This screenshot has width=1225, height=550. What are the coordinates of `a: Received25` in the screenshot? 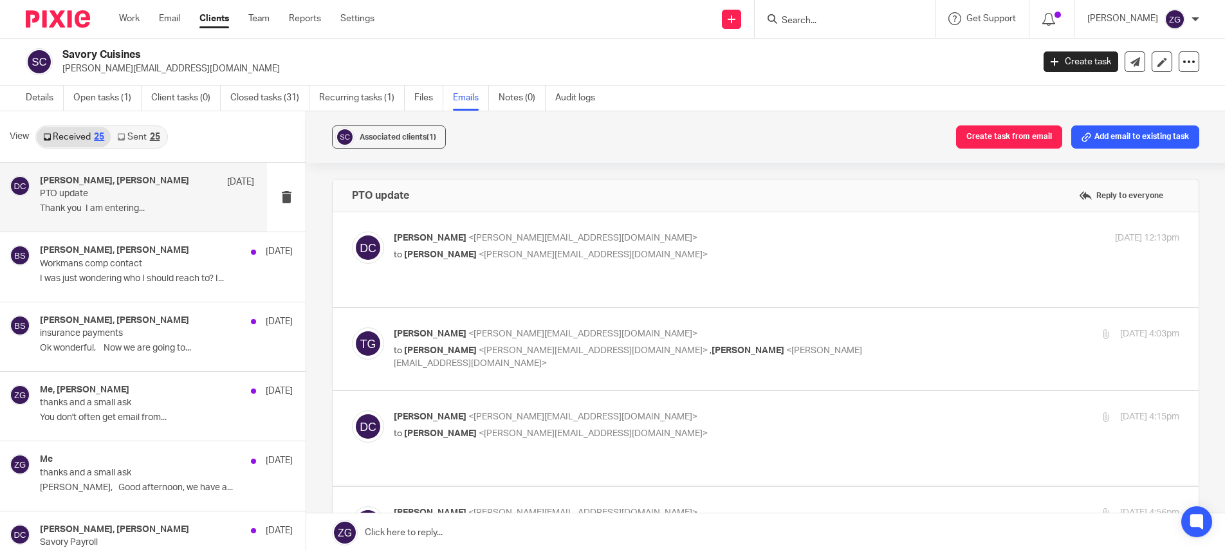 It's located at (73, 137).